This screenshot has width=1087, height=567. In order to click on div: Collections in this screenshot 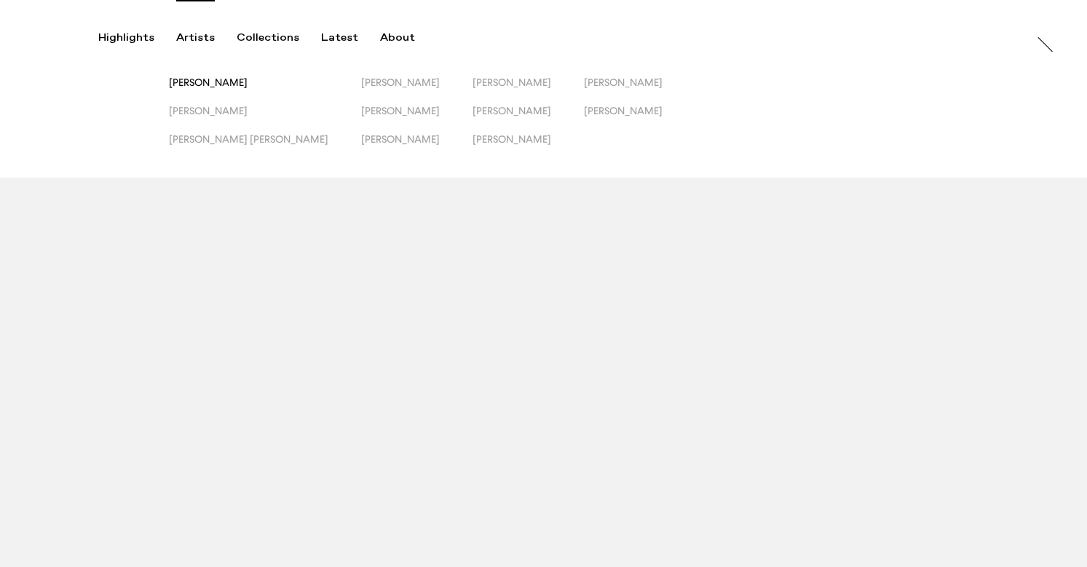, I will do `click(268, 38)`.